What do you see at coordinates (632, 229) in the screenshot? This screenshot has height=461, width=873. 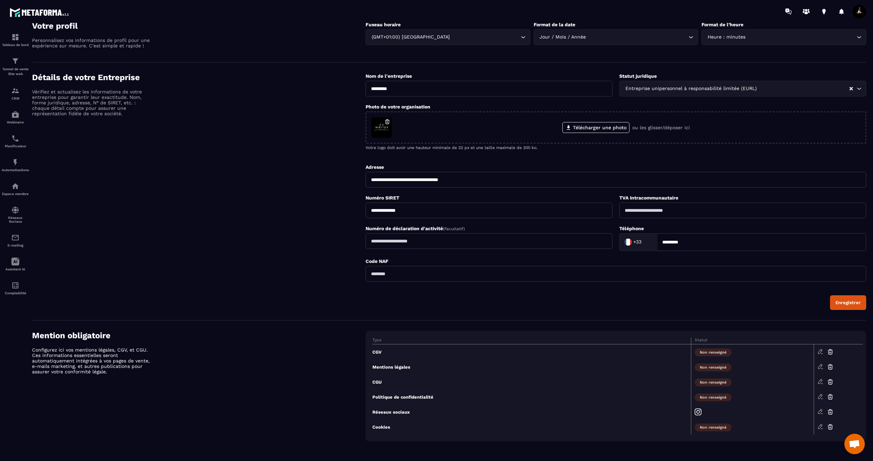 I see `label: Téléphone` at bounding box center [632, 229].